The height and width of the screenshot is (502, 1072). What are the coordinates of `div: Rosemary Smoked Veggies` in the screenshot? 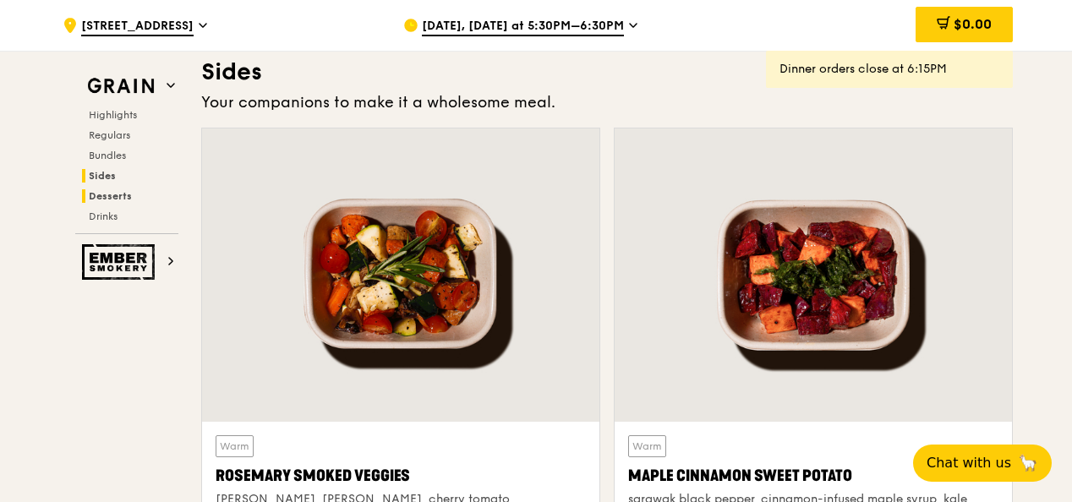 It's located at (401, 476).